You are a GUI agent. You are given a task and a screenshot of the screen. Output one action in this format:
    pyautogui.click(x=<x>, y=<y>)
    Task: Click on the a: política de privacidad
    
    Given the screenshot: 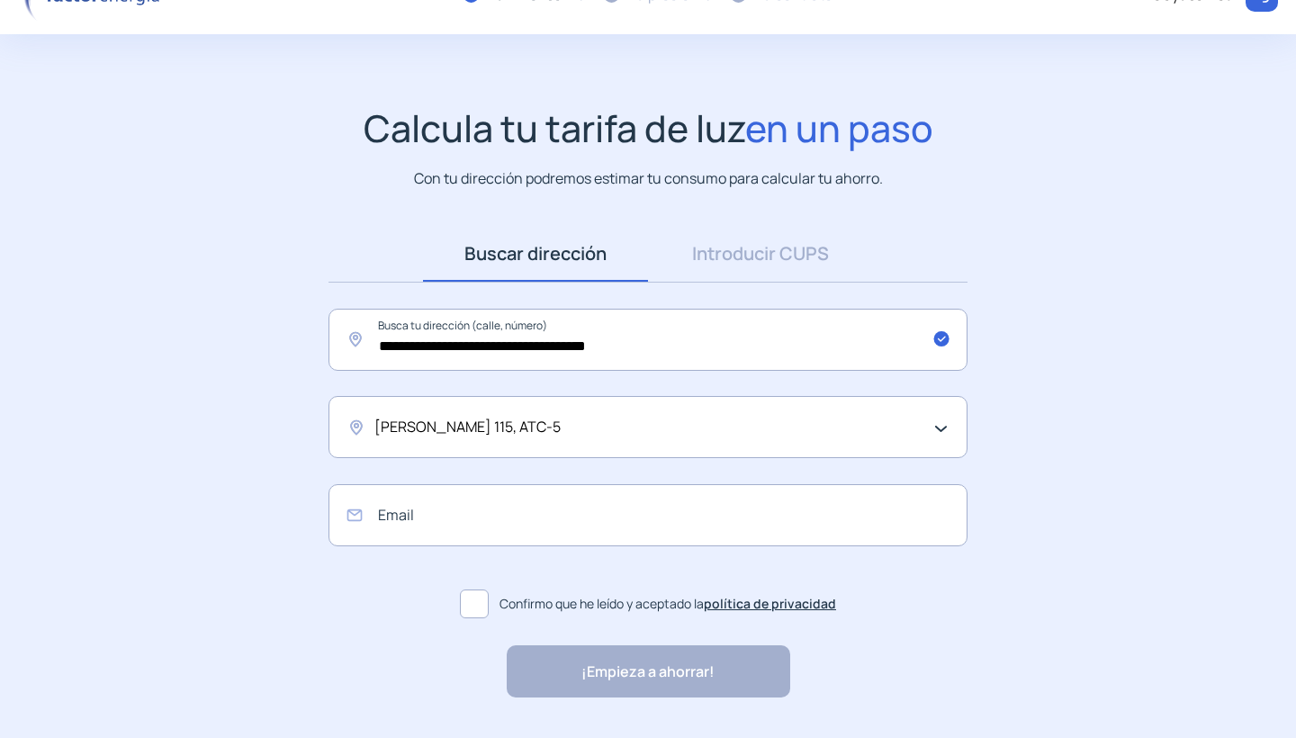 What is the action you would take?
    pyautogui.click(x=769, y=603)
    